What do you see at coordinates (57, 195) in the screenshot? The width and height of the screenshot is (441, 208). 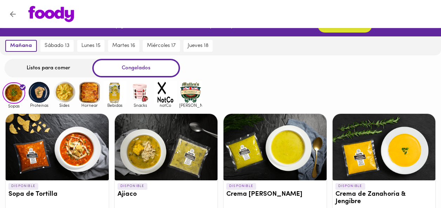 I see `h3: Sopa de Tortilla` at bounding box center [57, 195].